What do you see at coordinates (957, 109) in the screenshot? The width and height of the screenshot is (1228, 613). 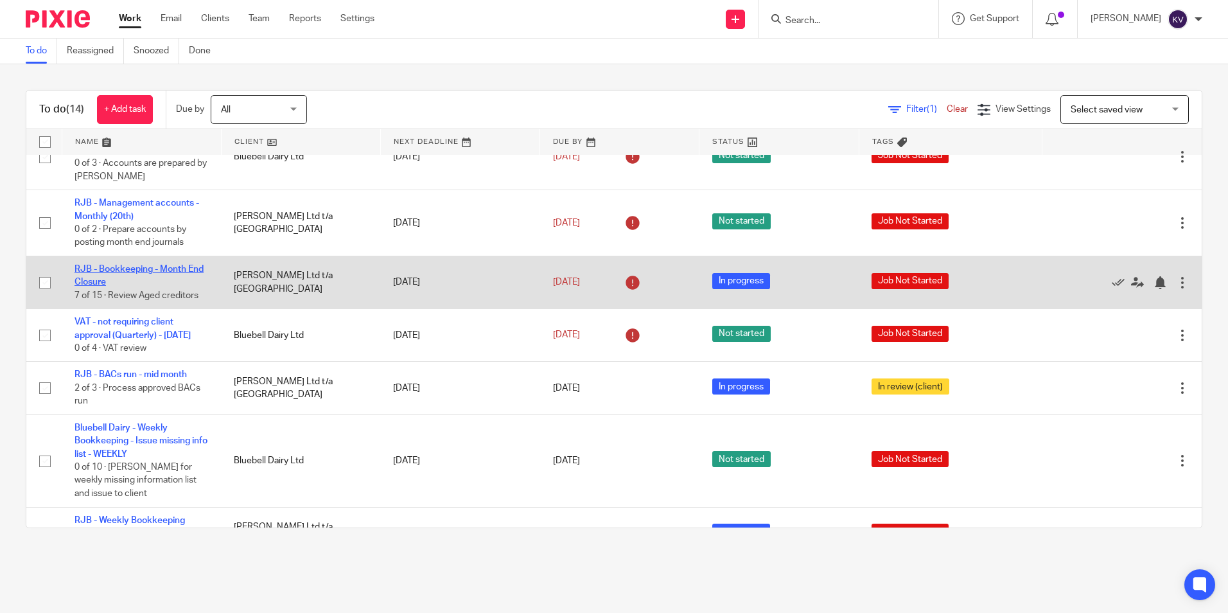 I see `a: Clear` at bounding box center [957, 109].